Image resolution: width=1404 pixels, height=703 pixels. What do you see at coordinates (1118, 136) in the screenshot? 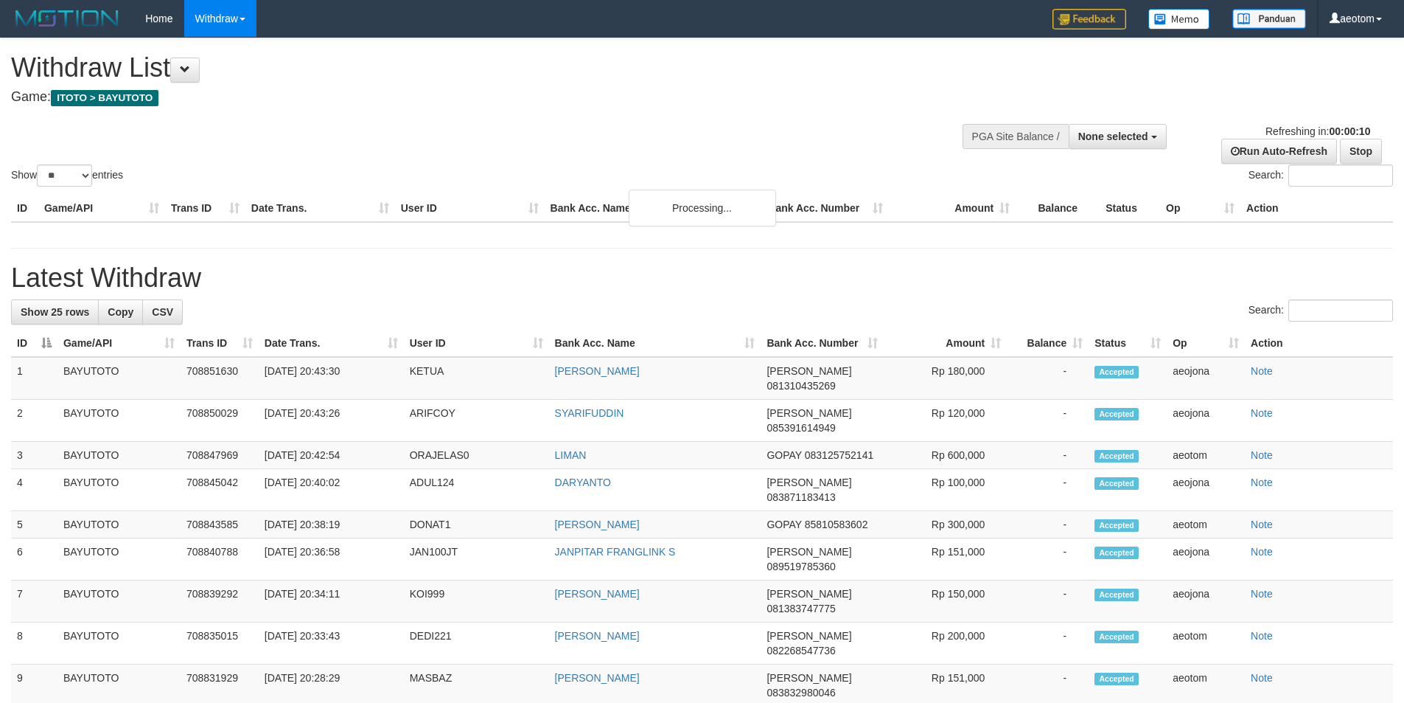
I see `button: None selected` at bounding box center [1118, 136].